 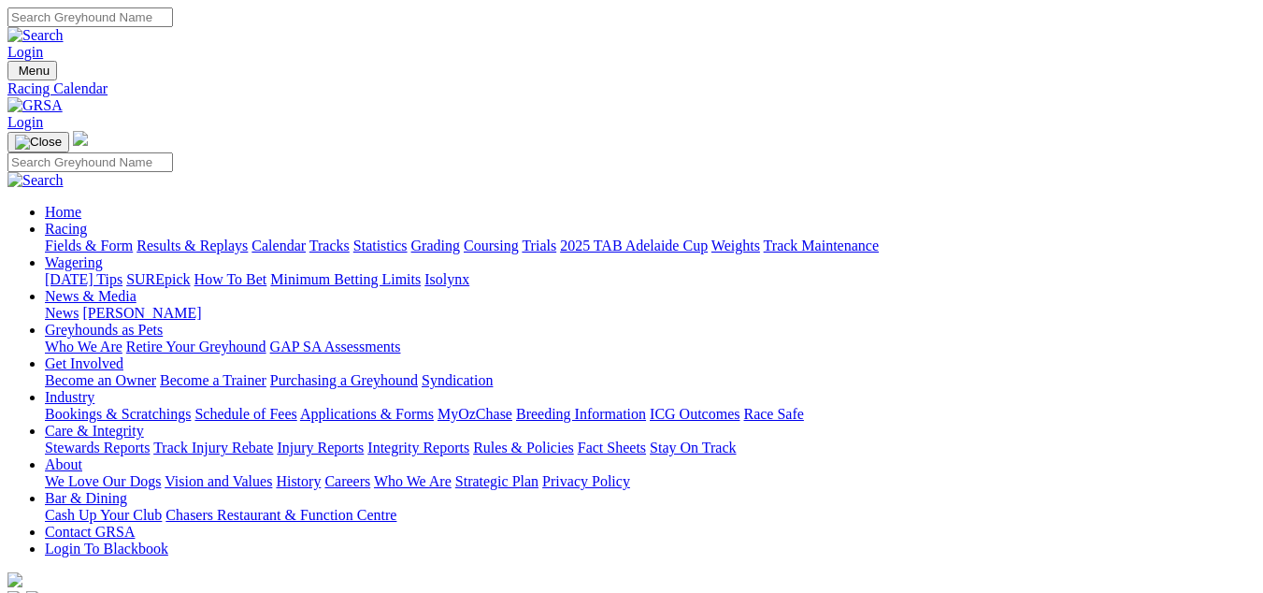 I want to click on a: Trials, so click(x=539, y=245).